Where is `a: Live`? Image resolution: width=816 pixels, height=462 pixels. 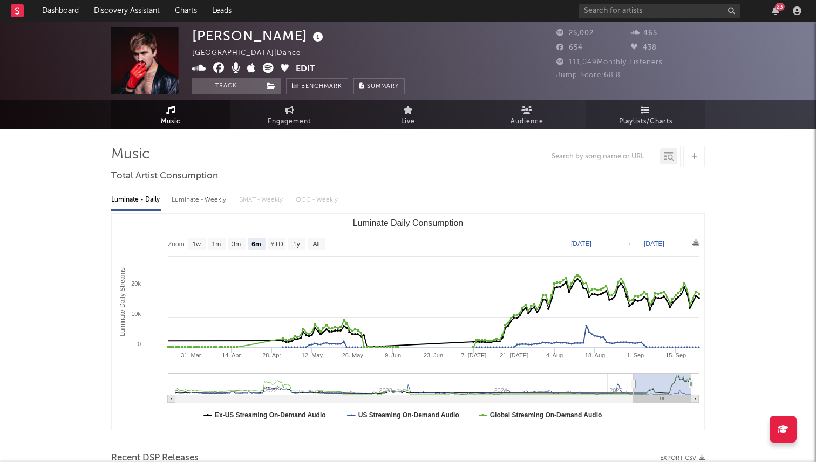
a: Live is located at coordinates (408, 114).